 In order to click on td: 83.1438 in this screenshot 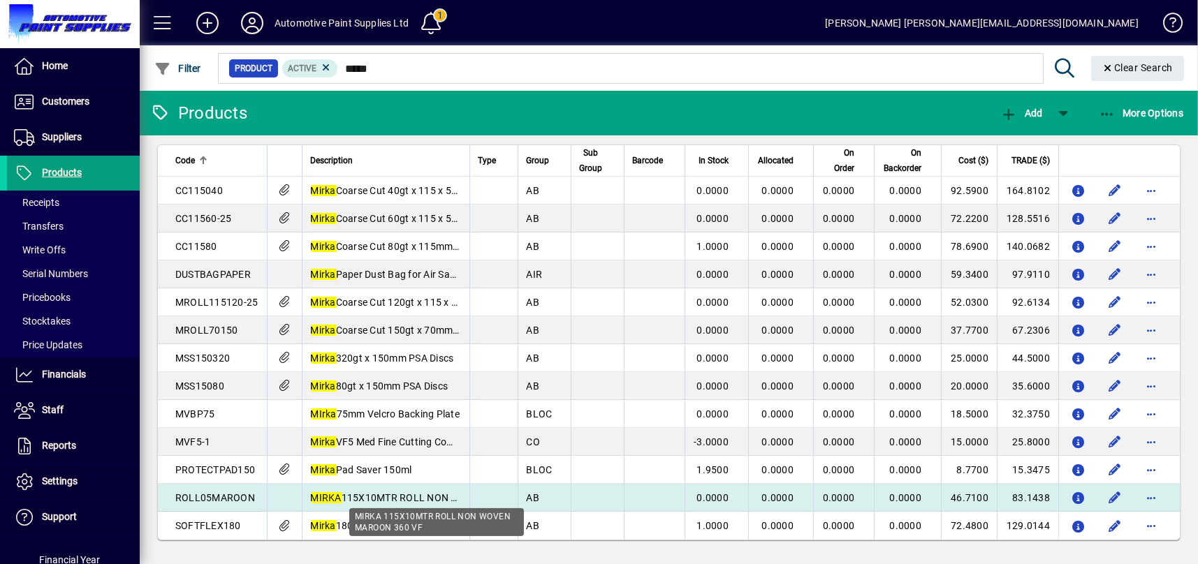, I will do `click(1028, 498)`.